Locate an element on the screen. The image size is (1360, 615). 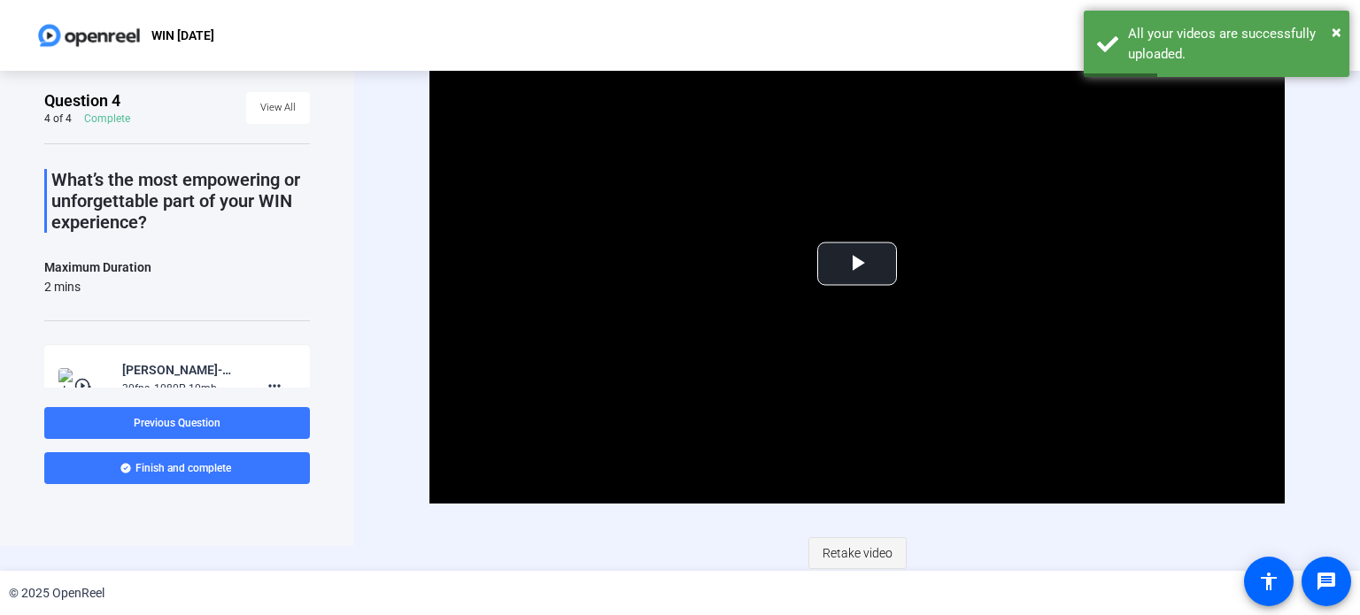
div: Complete is located at coordinates (107, 119).